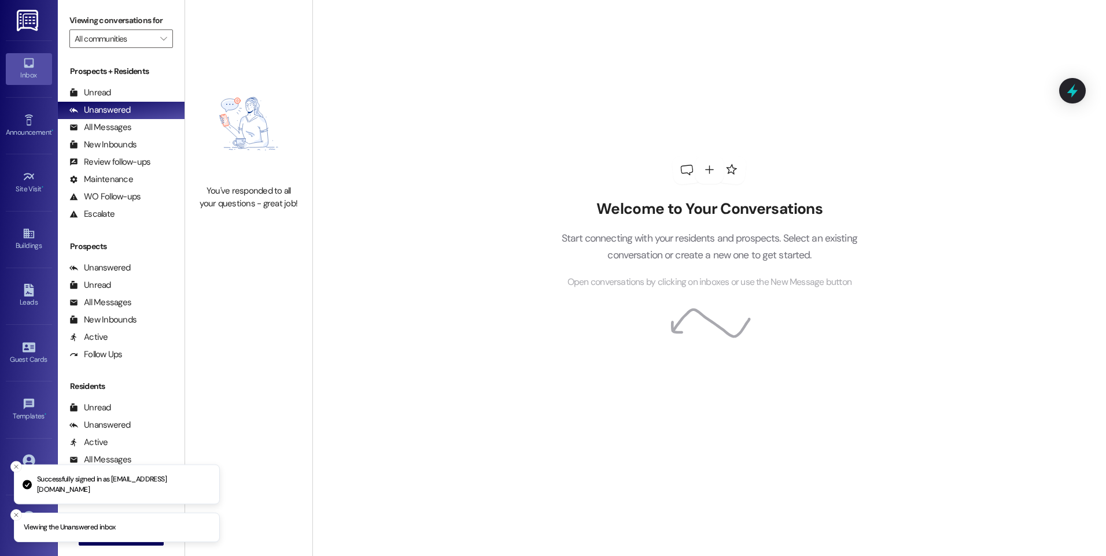 The image size is (1106, 556). Describe the element at coordinates (29, 467) in the screenshot. I see `a: Account` at that location.